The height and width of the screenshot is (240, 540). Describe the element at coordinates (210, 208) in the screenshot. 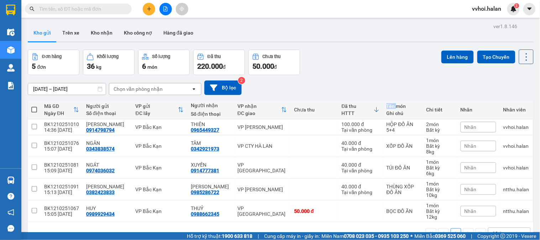

I see `div: THUỶ` at that location.